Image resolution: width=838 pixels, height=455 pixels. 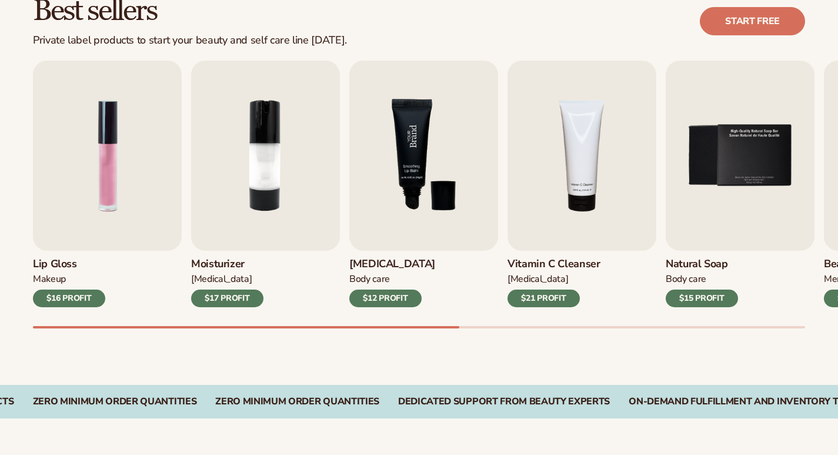 What do you see at coordinates (227, 264) in the screenshot?
I see `h3: Moisturizer` at bounding box center [227, 264].